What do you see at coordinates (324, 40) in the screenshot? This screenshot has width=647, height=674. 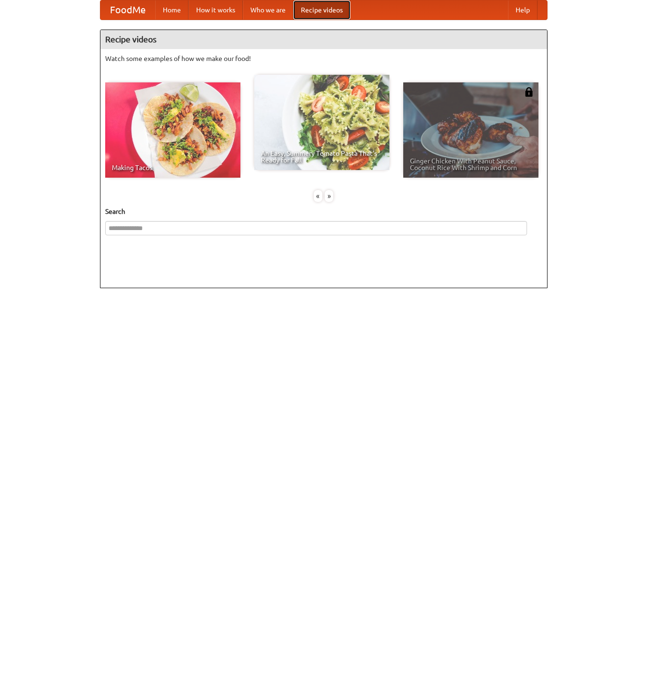 I see `h4: Recipe videos` at bounding box center [324, 40].